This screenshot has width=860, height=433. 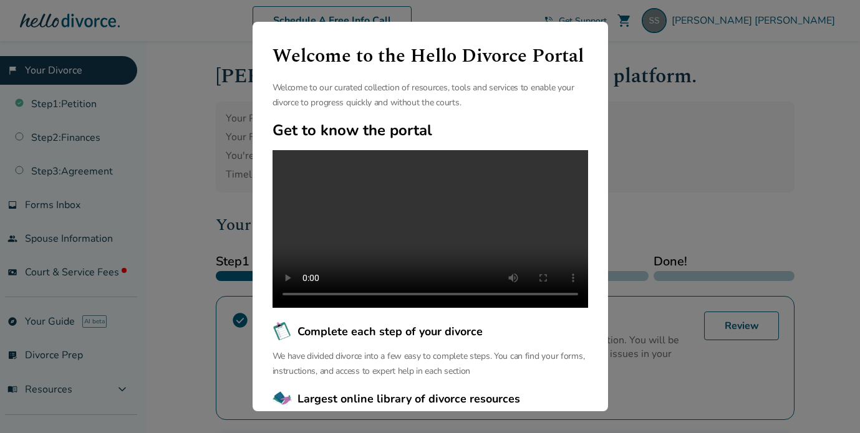 What do you see at coordinates (430, 56) in the screenshot?
I see `h1: Welcome to the Hello Divorce Portal` at bounding box center [430, 56].